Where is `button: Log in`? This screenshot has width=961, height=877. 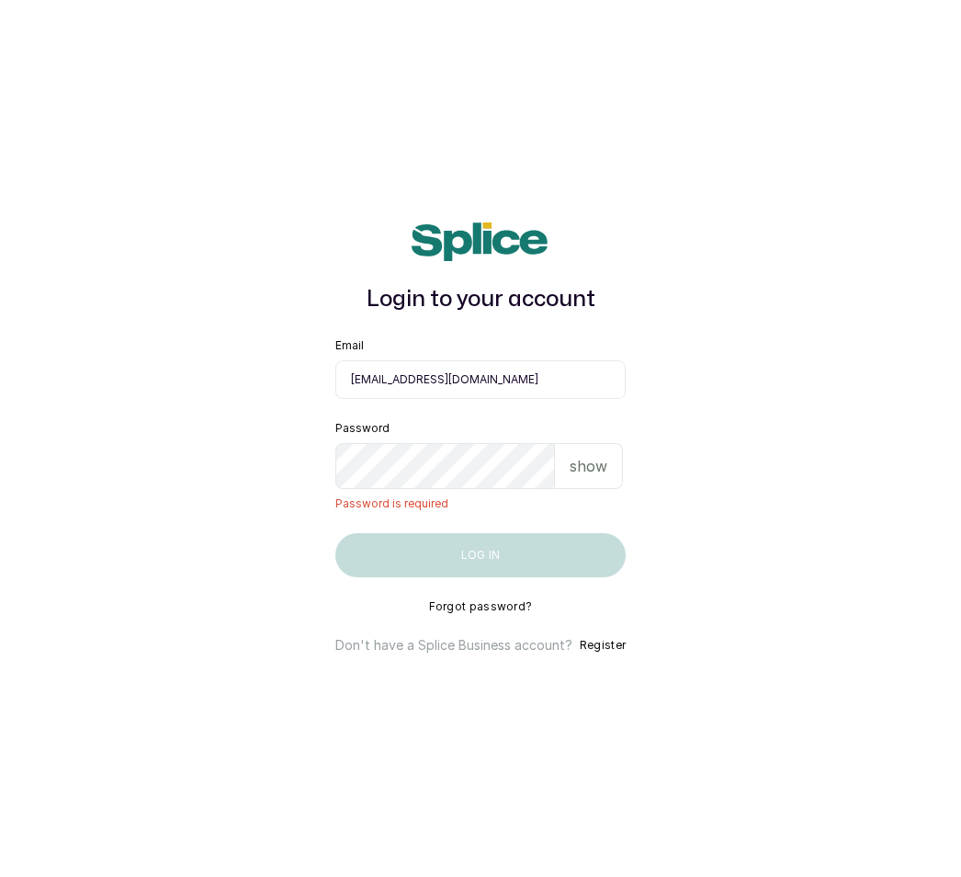 button: Log in is located at coordinates (481, 555).